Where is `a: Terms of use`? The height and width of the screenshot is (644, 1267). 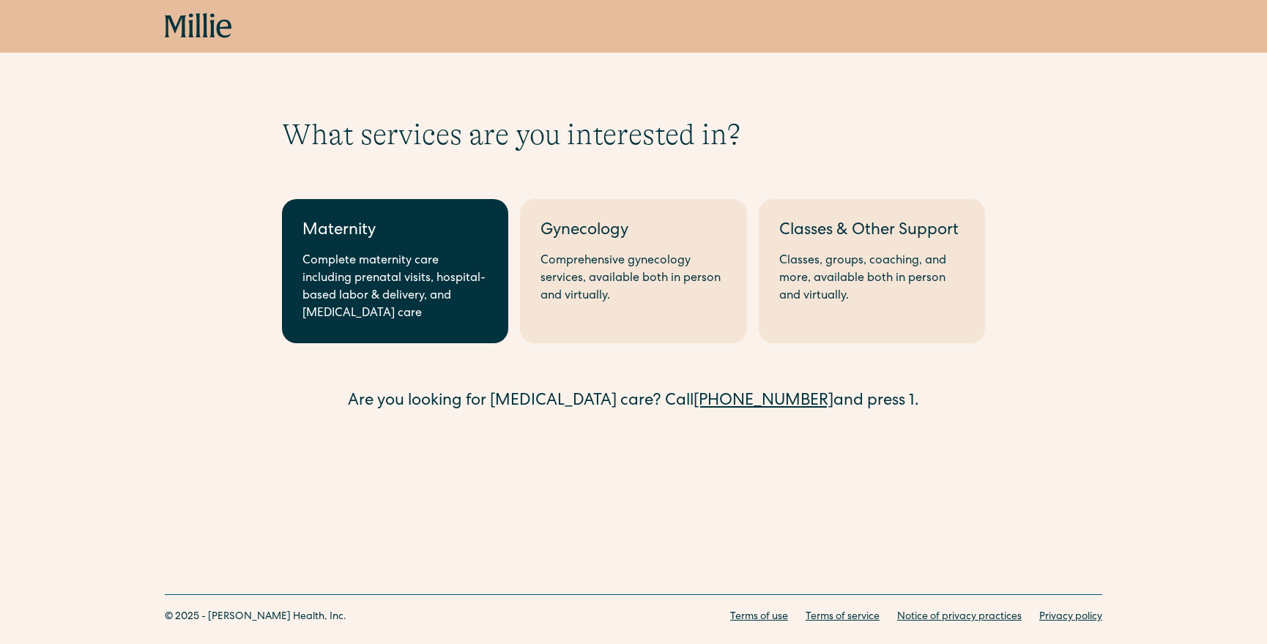
a: Terms of use is located at coordinates (758, 617).